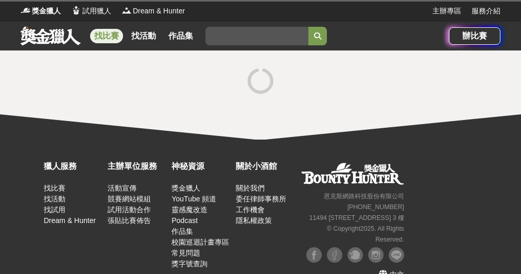 Image resolution: width=521 pixels, height=274 pixels. What do you see at coordinates (46, 11) in the screenshot?
I see `span: 獎金獵人` at bounding box center [46, 11].